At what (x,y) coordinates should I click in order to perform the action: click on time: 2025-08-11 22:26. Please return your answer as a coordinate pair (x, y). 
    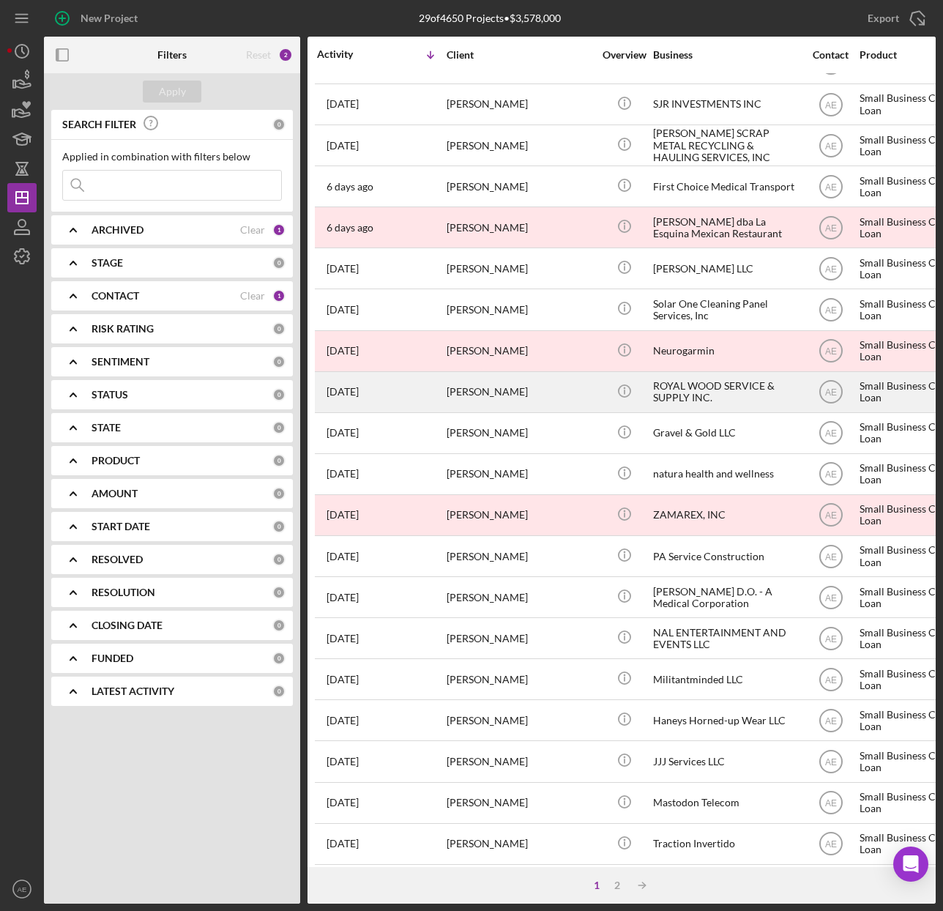
    Looking at the image, I should click on (343, 433).